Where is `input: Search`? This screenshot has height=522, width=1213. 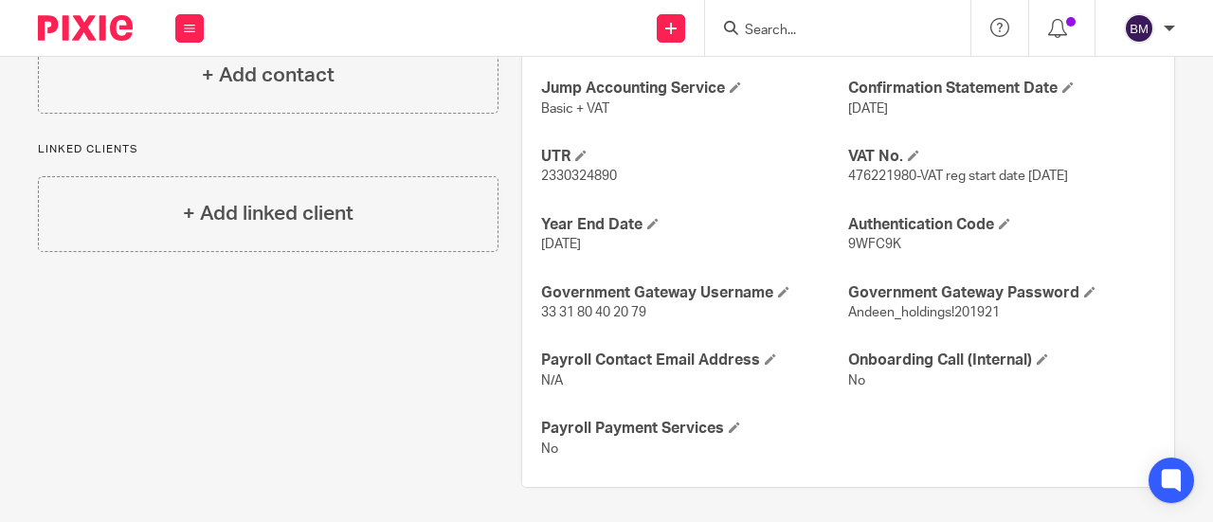 input: Search is located at coordinates (829, 31).